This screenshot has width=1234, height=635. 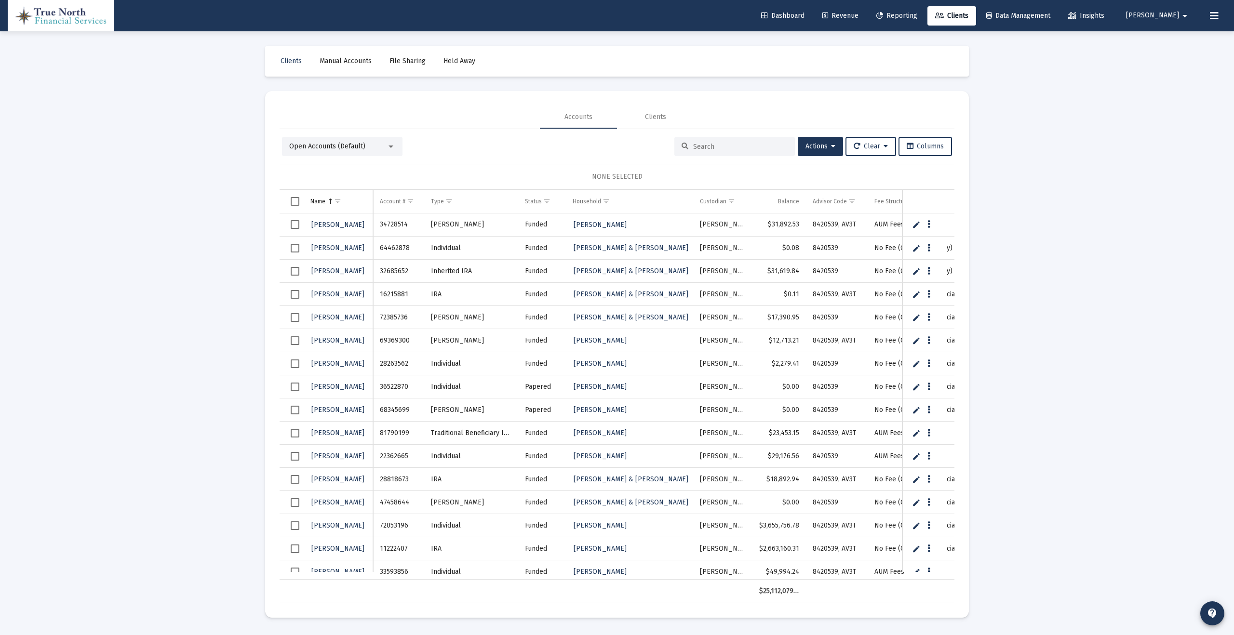 What do you see at coordinates (291, 61) in the screenshot?
I see `span: Clients` at bounding box center [291, 61].